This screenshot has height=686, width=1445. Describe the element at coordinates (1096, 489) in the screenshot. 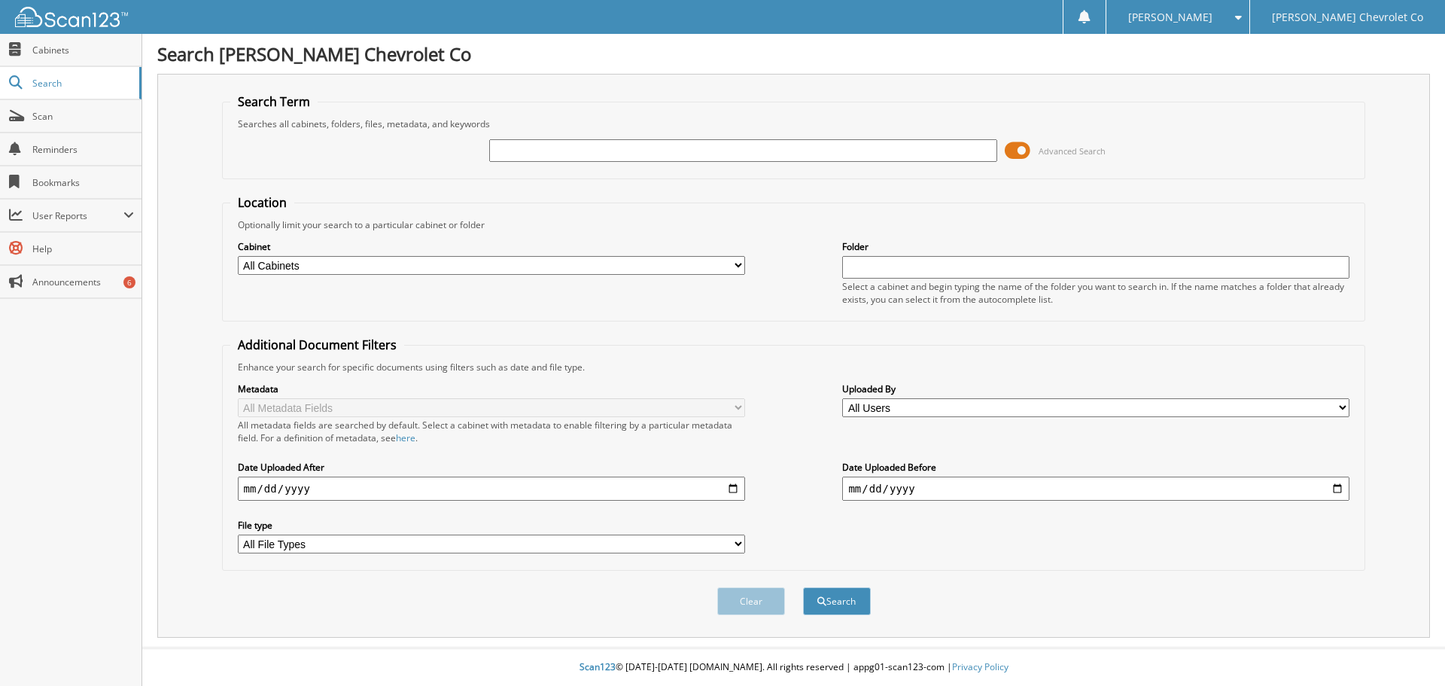

I see `input: end` at that location.